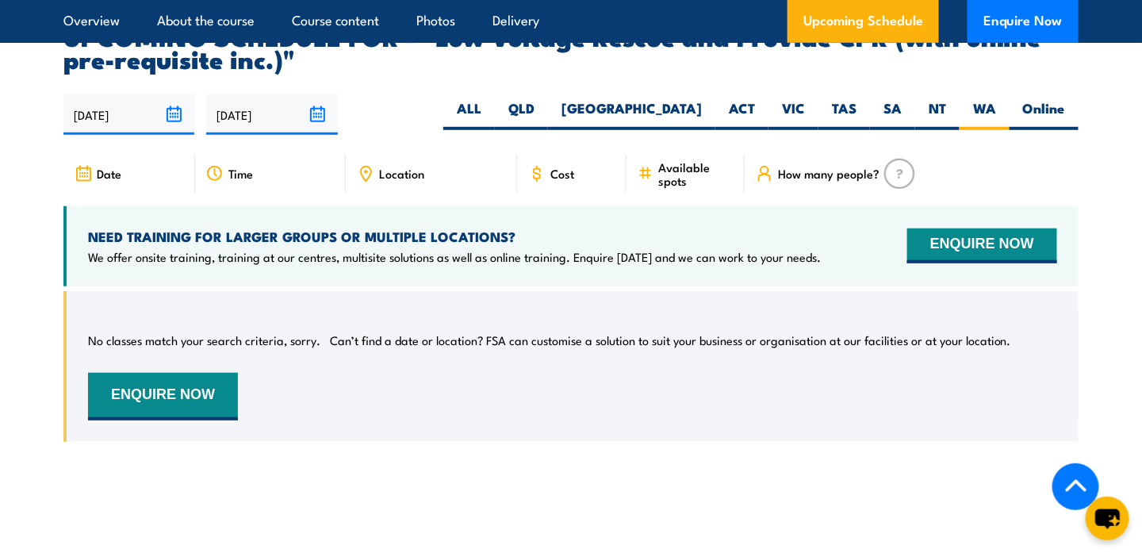  I want to click on label: ACT, so click(742, 114).